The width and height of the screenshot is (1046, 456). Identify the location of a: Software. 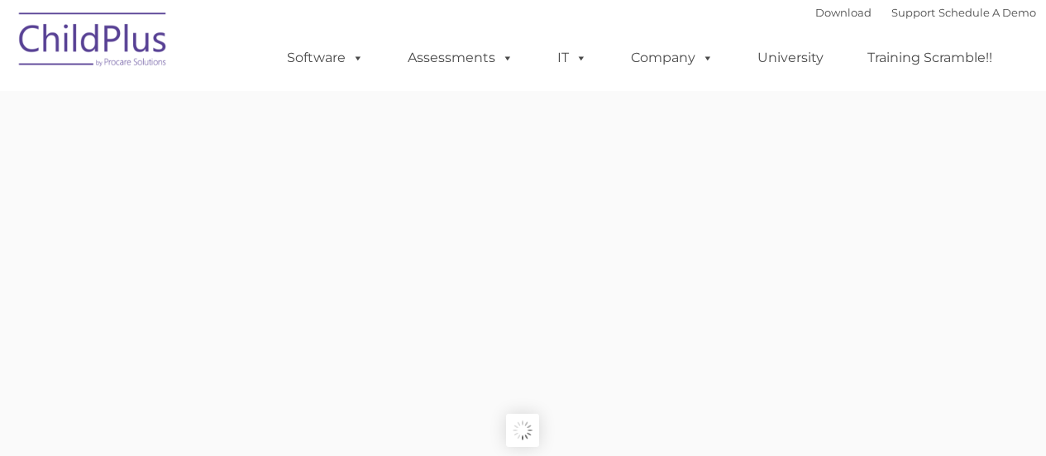
(325, 58).